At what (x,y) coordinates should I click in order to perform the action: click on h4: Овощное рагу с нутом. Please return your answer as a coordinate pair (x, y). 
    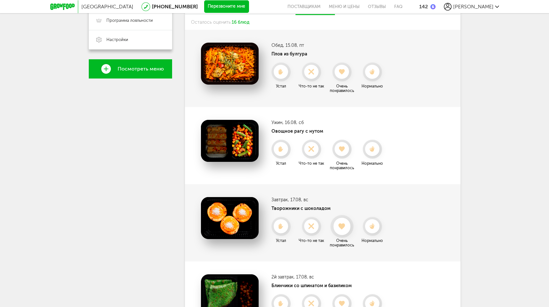
    Looking at the image, I should click on (329, 131).